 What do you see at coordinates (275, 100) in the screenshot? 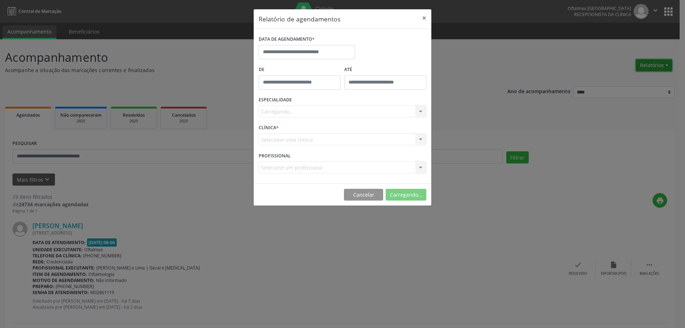
I see `label: ESPECIALIDADE` at bounding box center [275, 100].